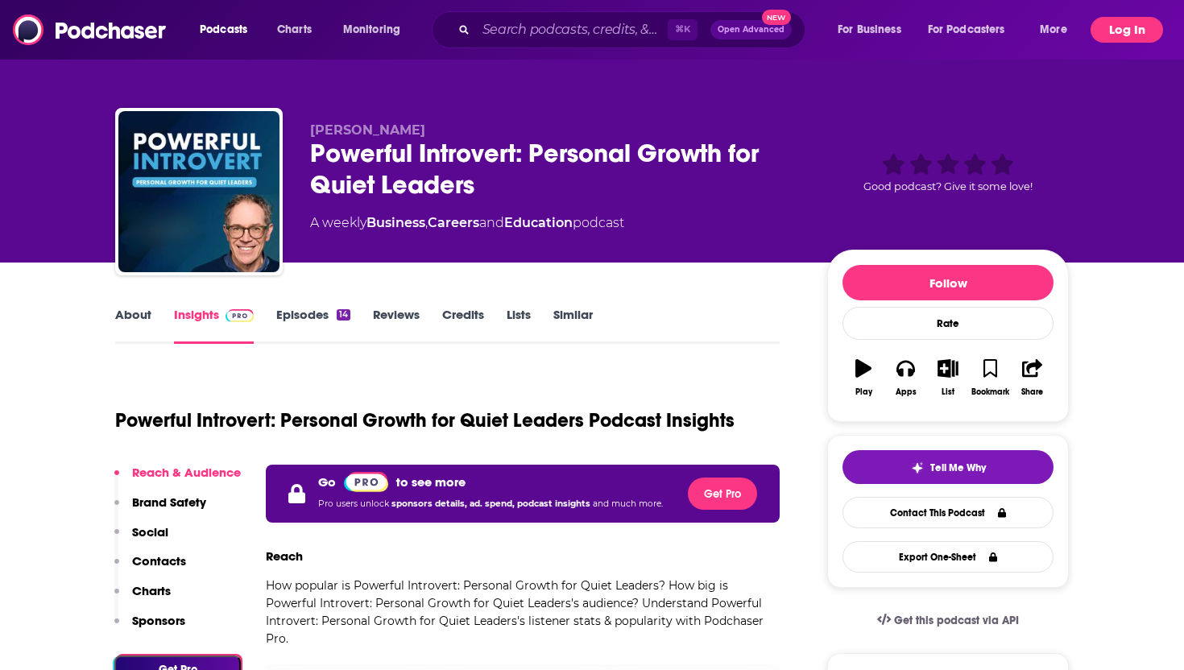 This screenshot has height=670, width=1184. I want to click on a: Contact This Podcast, so click(948, 512).